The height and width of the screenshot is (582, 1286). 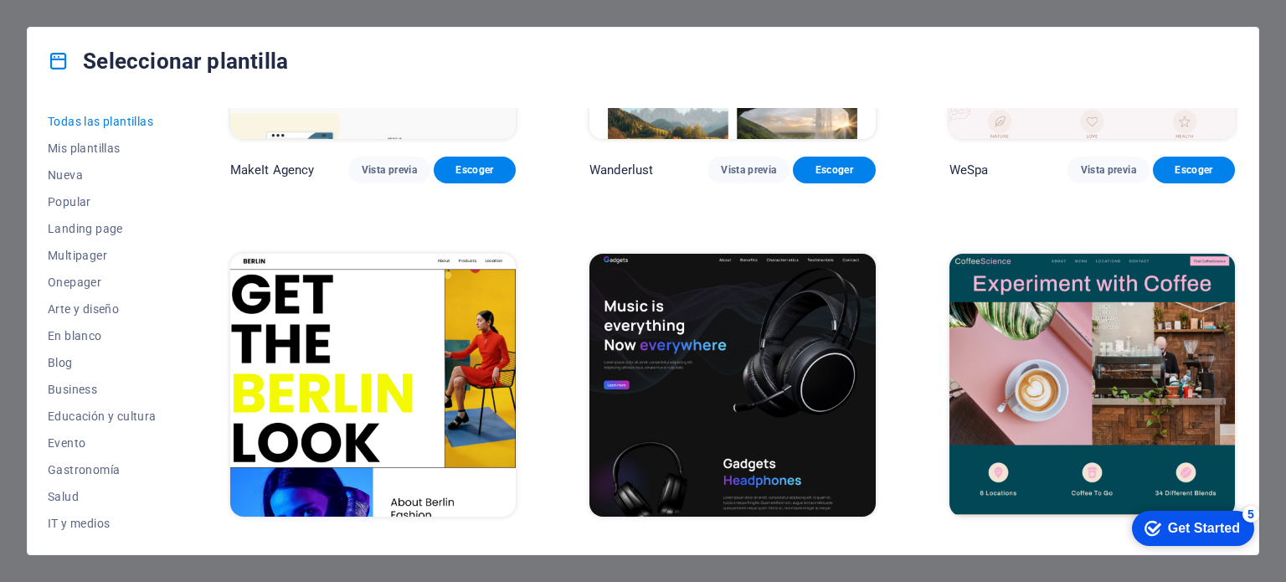 I want to click on p: Wanderlust, so click(x=621, y=170).